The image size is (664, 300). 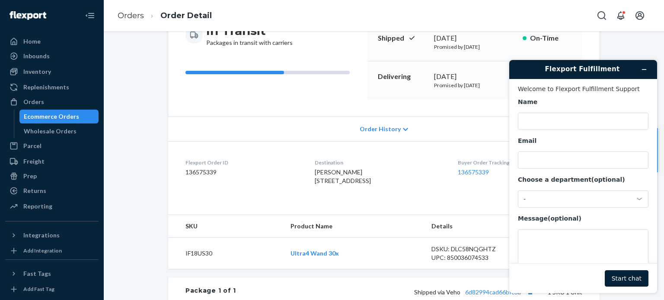 What do you see at coordinates (475, 292) in the screenshot?
I see `span: Shipped via Veho` at bounding box center [475, 292].